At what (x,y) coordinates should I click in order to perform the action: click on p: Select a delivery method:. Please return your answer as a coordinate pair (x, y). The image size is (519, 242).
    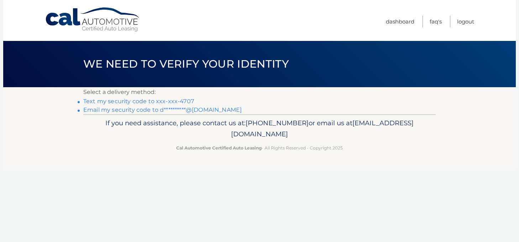
    Looking at the image, I should click on (260, 92).